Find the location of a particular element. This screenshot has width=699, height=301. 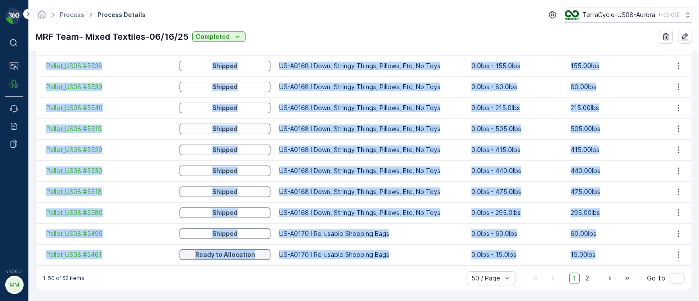

span: Pallet_US08 #5518 is located at coordinates (108, 192).